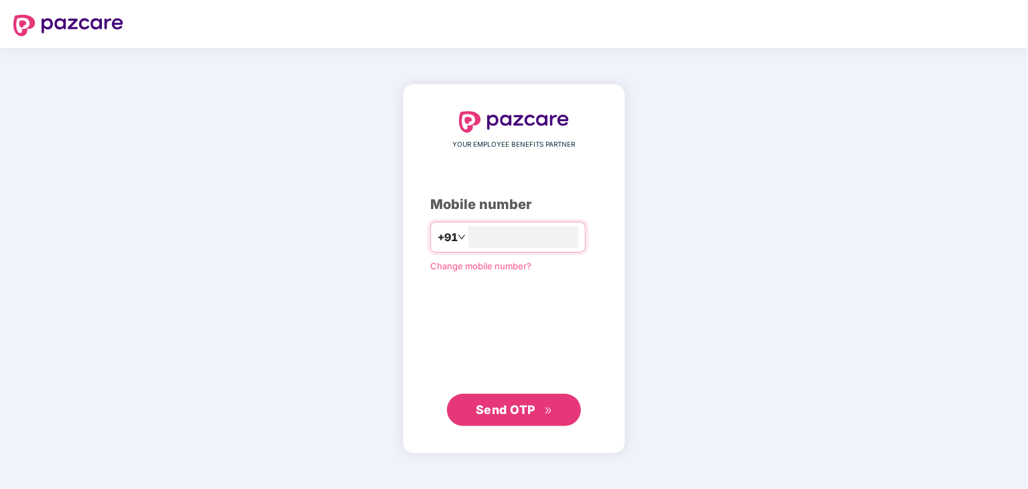 This screenshot has height=489, width=1028. Describe the element at coordinates (548, 411) in the screenshot. I see `span: double-right` at that location.